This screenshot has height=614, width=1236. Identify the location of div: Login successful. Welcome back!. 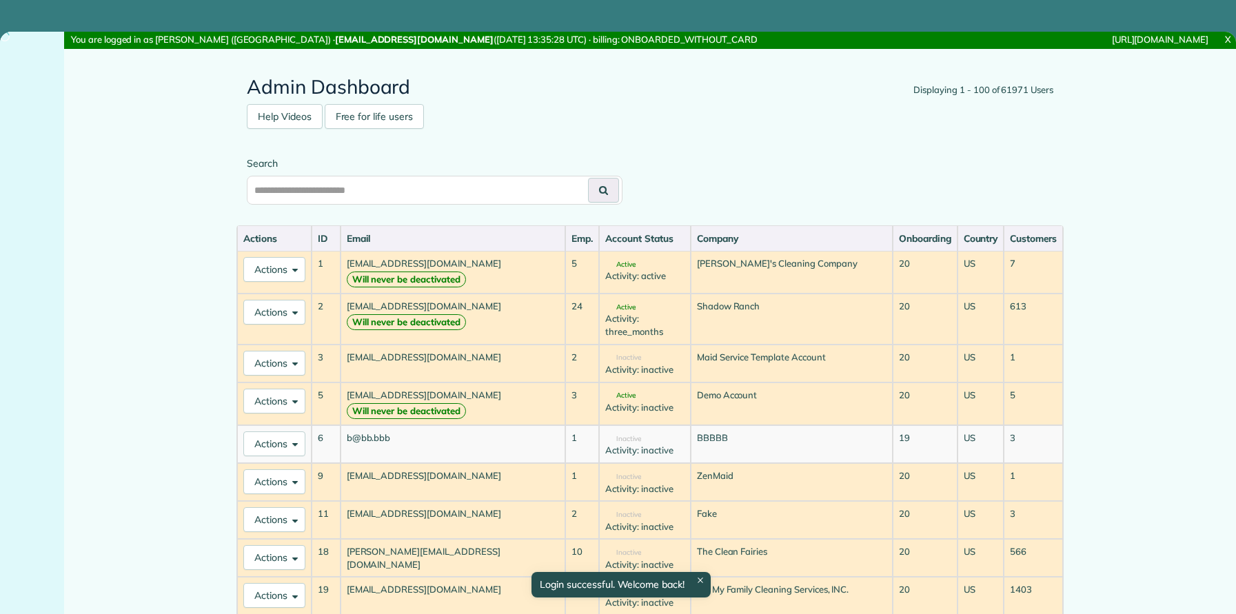
(621, 585).